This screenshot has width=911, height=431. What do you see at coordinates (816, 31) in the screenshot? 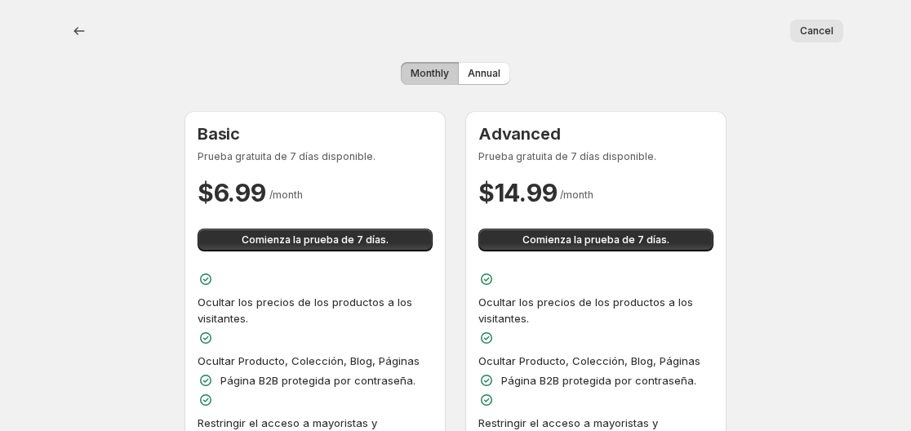
I see `button: Cancel` at bounding box center [816, 31].